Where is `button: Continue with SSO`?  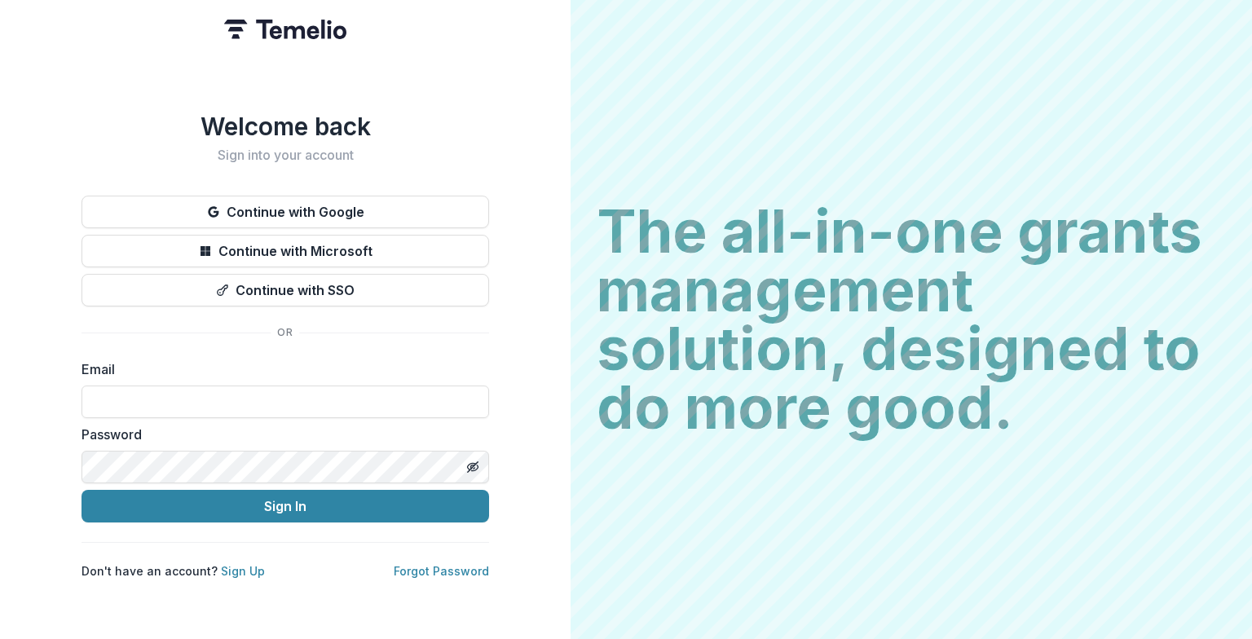 button: Continue with SSO is located at coordinates (285, 290).